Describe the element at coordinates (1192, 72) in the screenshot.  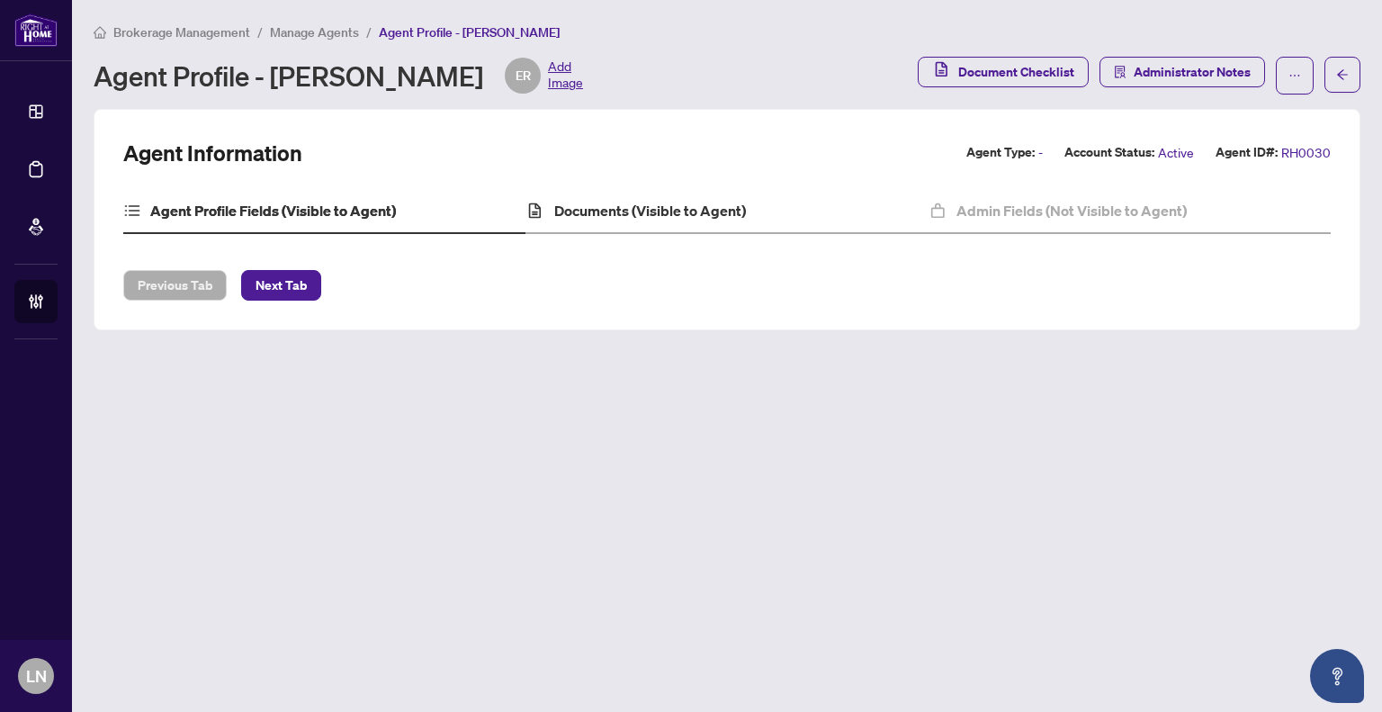
I see `span: Administrator Notes` at that location.